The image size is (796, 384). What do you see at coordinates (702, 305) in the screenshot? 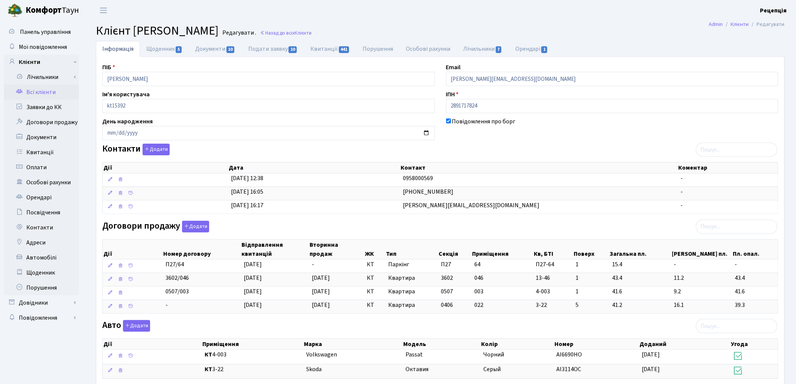
I see `span: 16.1` at bounding box center [702, 305].